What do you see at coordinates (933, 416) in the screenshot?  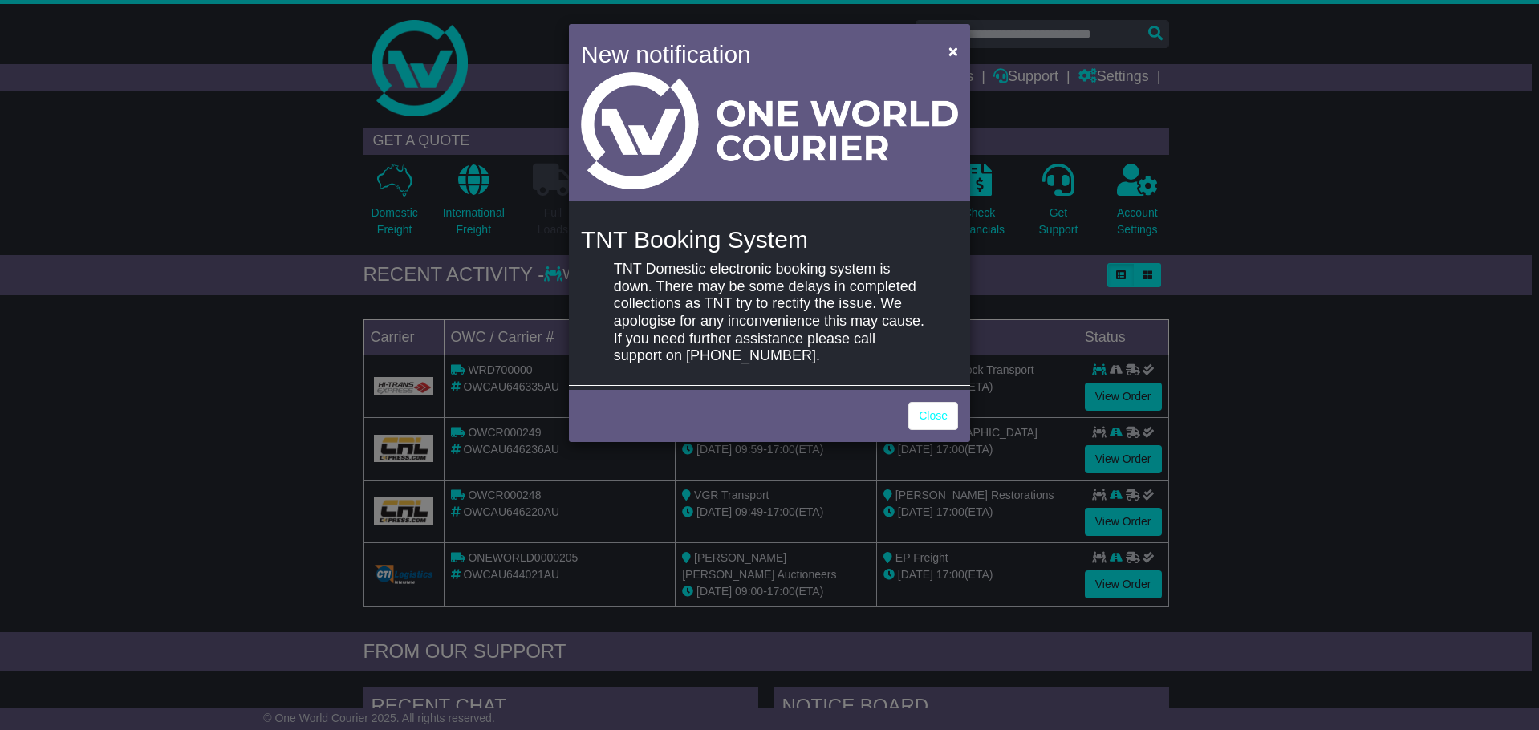 I see `a: Close` at bounding box center [933, 416].